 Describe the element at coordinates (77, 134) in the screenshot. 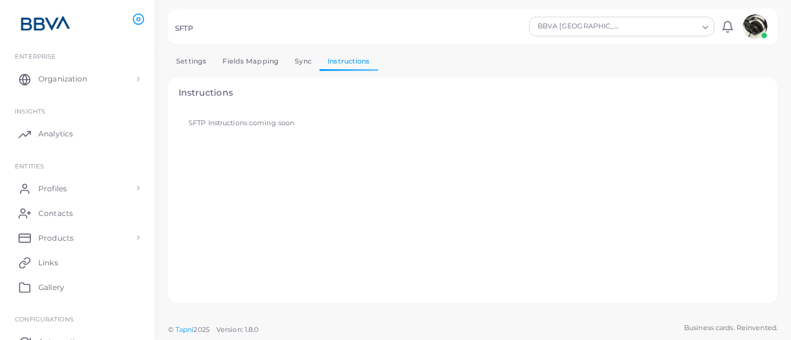

I see `a: Analytics` at that location.